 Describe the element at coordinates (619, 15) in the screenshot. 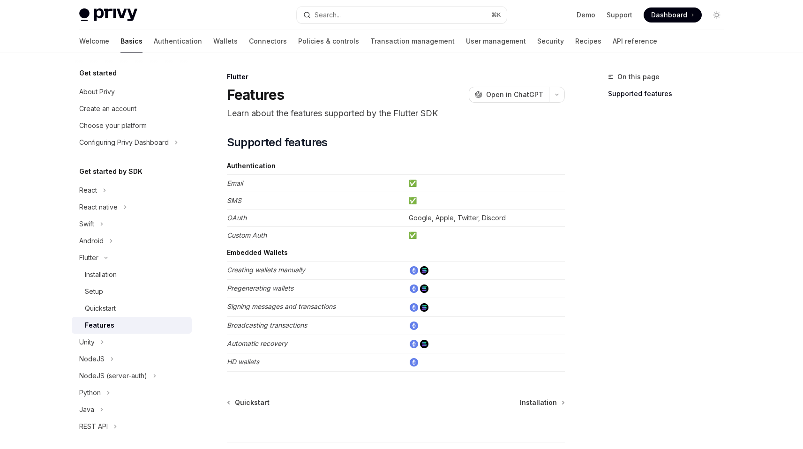

I see `a: Support` at that location.